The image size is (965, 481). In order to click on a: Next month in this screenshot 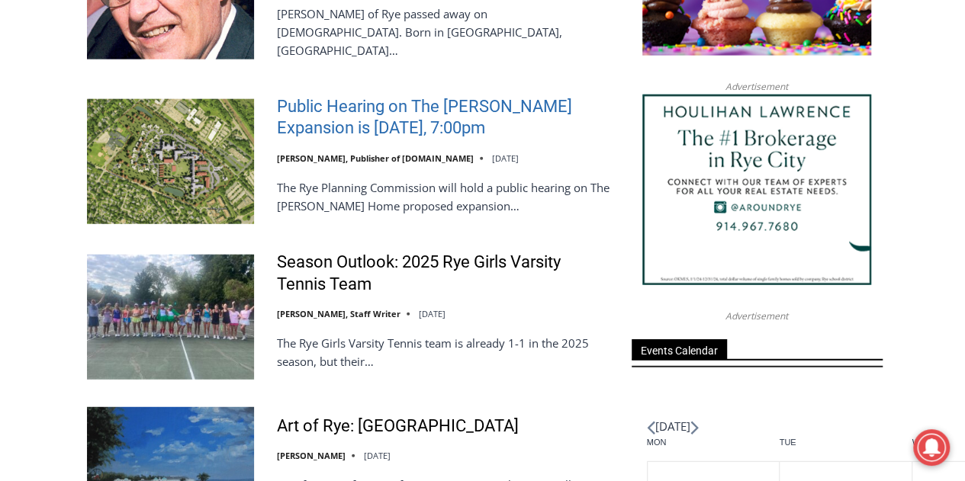, I will do `click(694, 428)`.